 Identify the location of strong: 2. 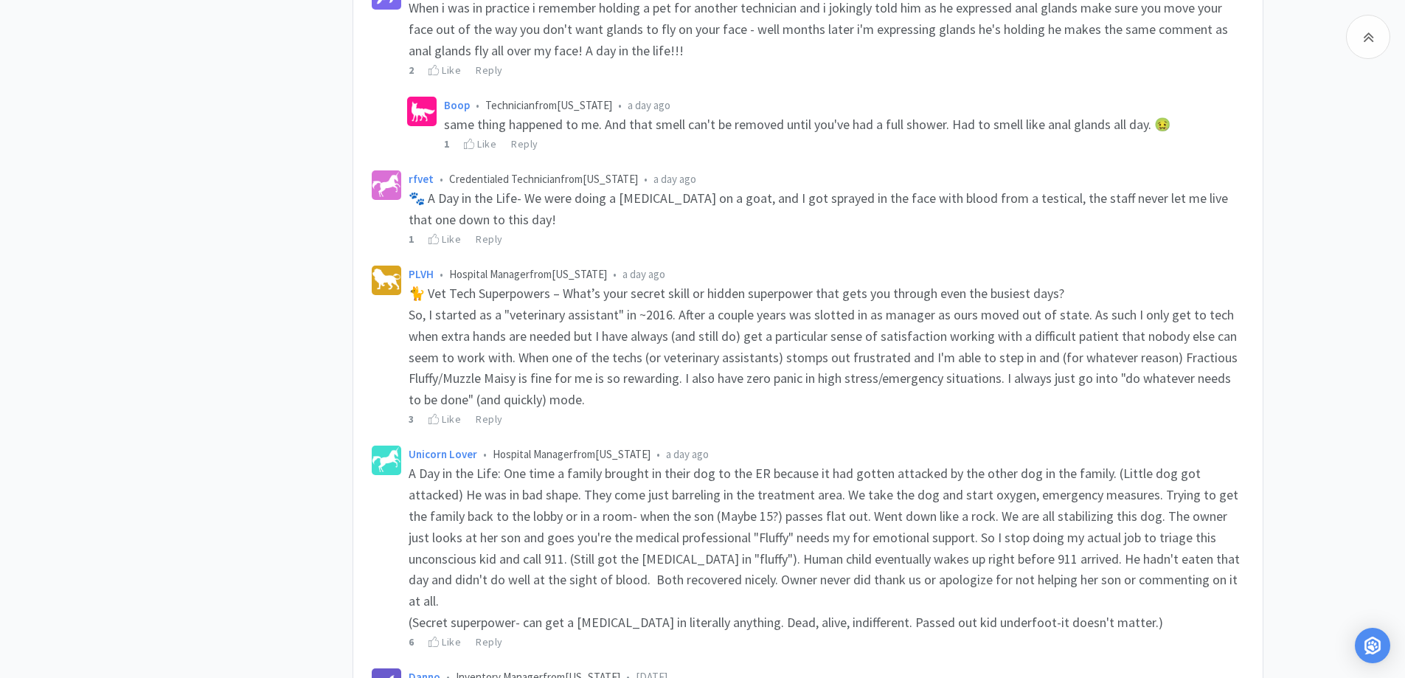
(411, 70).